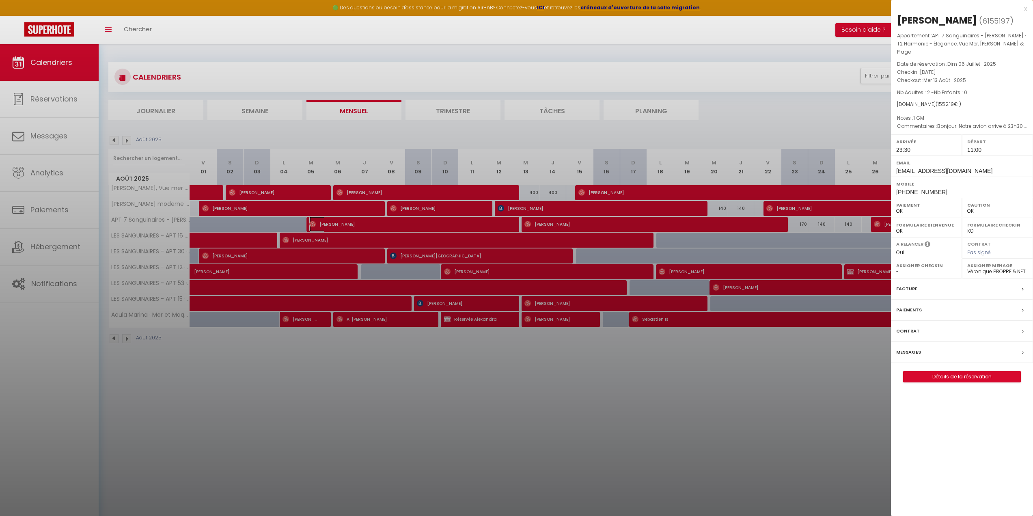 This screenshot has height=516, width=1033. What do you see at coordinates (962, 377) in the screenshot?
I see `button: Détails de la réservation` at bounding box center [962, 377].